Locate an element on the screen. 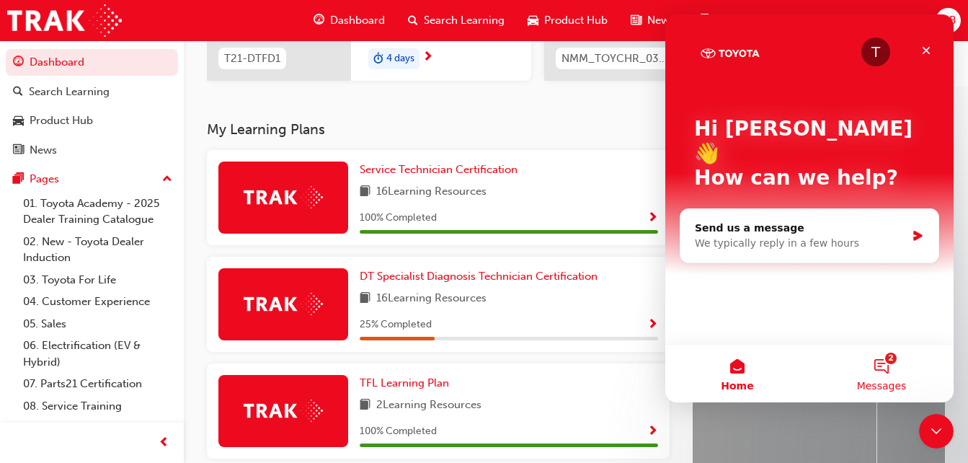 The height and width of the screenshot is (463, 968). a: car-iconProduct Hub is located at coordinates (567, 20).